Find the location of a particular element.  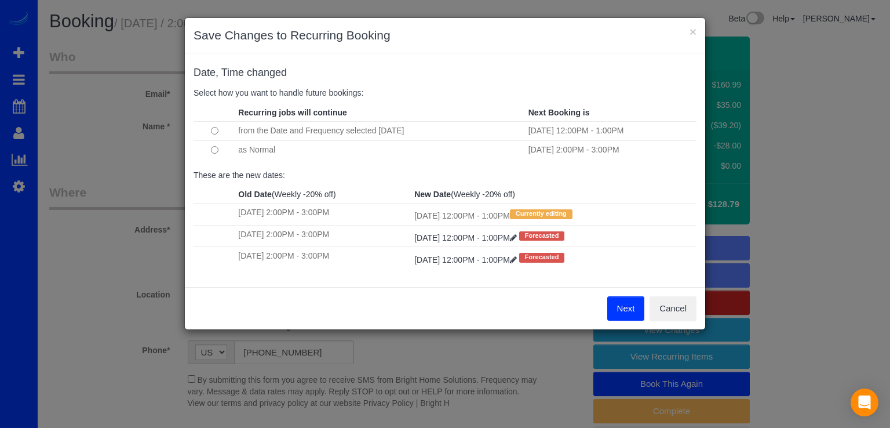

strong: Next Booking is is located at coordinates (559, 112).